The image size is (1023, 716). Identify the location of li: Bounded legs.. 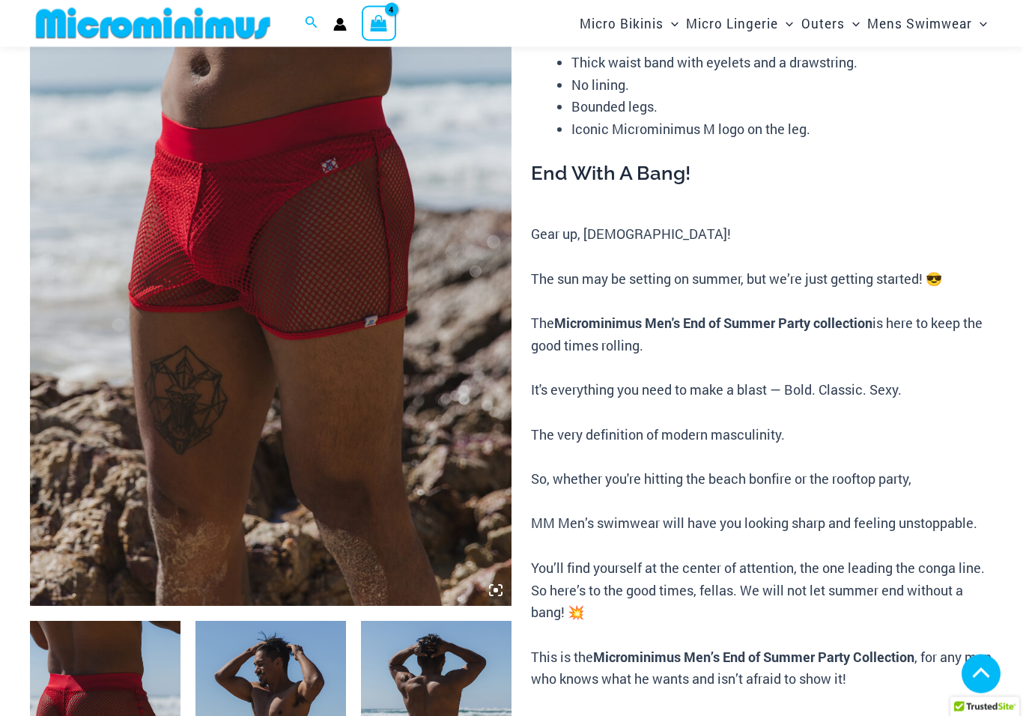
(782, 108).